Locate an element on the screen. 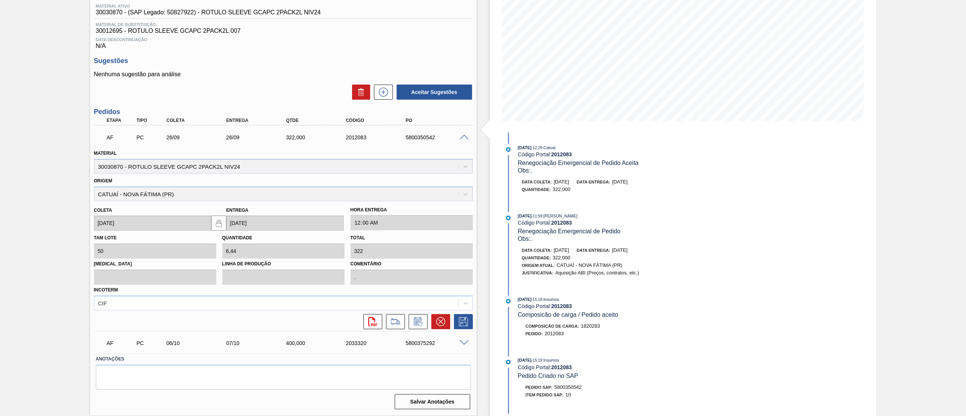 Image resolution: width=966 pixels, height=416 pixels. span: Composição de Carga : is located at coordinates (553, 326).